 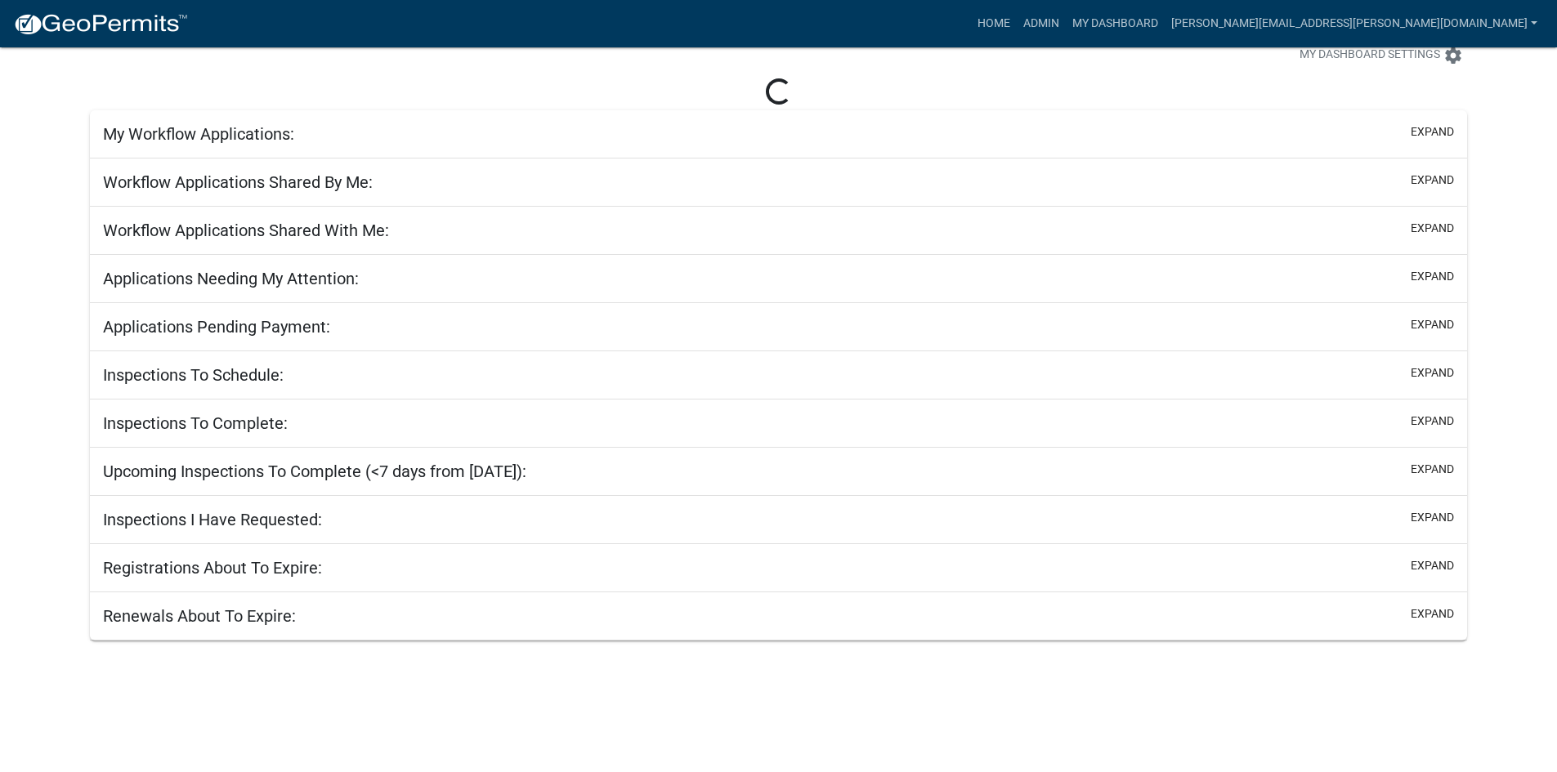 What do you see at coordinates (1453, 56) in the screenshot?
I see `i: settings` at bounding box center [1453, 56].